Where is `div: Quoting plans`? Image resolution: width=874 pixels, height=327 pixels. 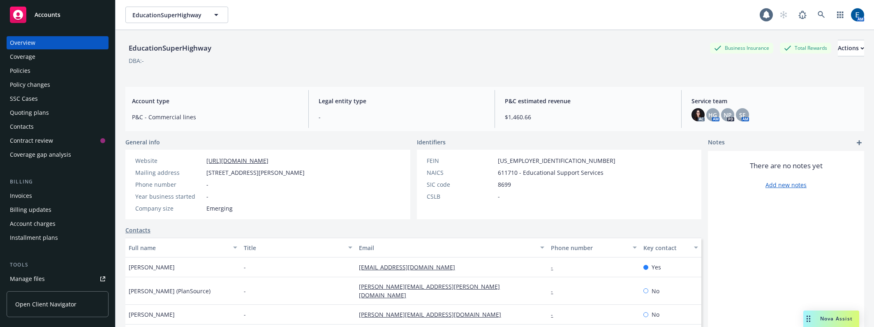 div: Quoting plans is located at coordinates (29, 113).